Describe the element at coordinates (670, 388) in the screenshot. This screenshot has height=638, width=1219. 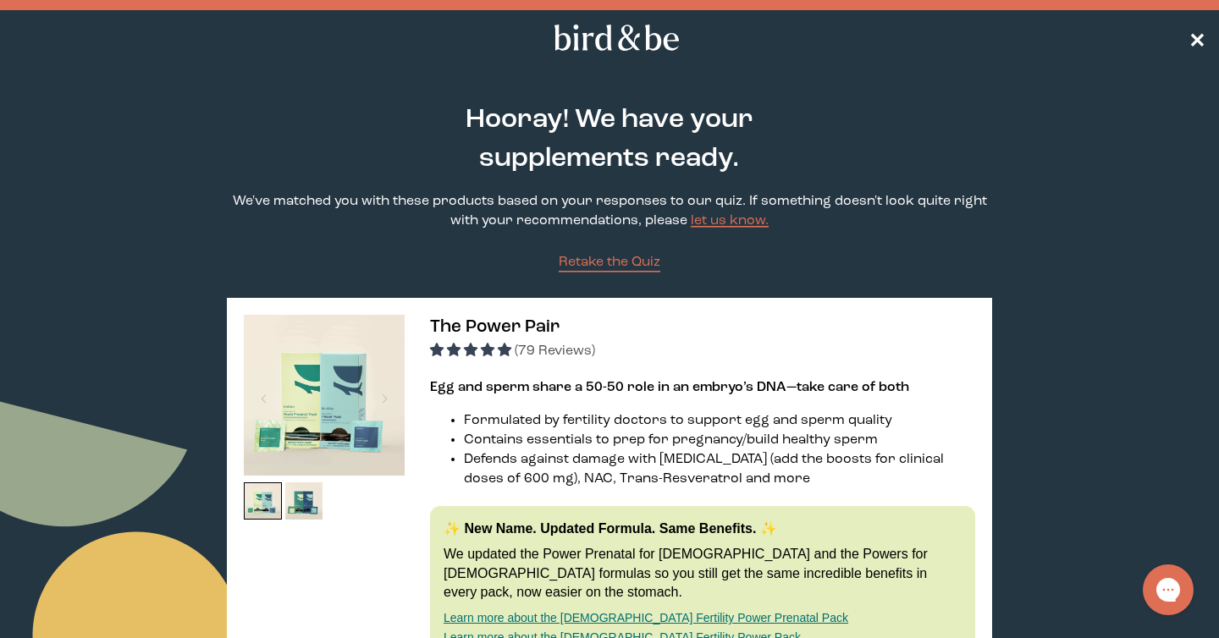
I see `strong: Egg and sperm share a 50-50 role in an embryo’s DNA—take care of both` at that location.